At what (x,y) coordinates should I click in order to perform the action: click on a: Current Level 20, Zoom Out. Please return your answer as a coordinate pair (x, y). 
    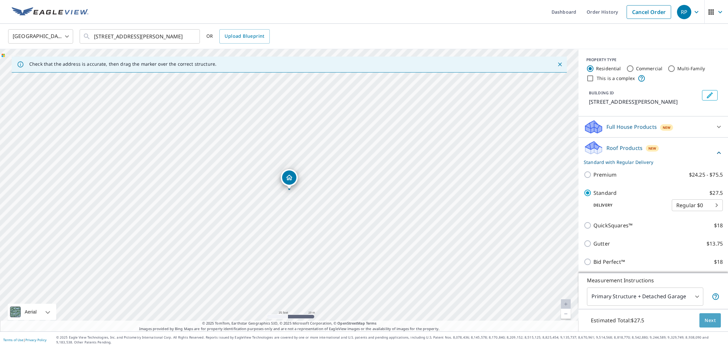
    Looking at the image, I should click on (566, 314).